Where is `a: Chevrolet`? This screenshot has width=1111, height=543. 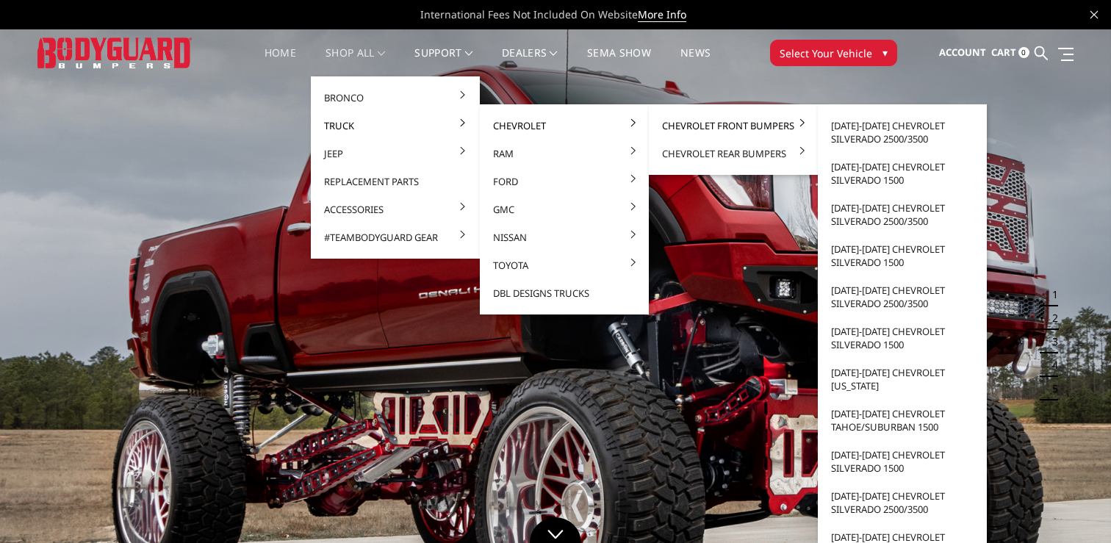
a: Chevrolet is located at coordinates (564, 126).